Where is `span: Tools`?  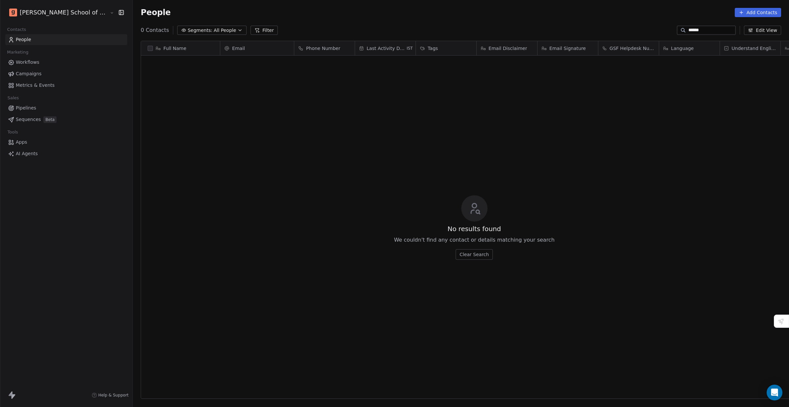 span: Tools is located at coordinates (12, 132).